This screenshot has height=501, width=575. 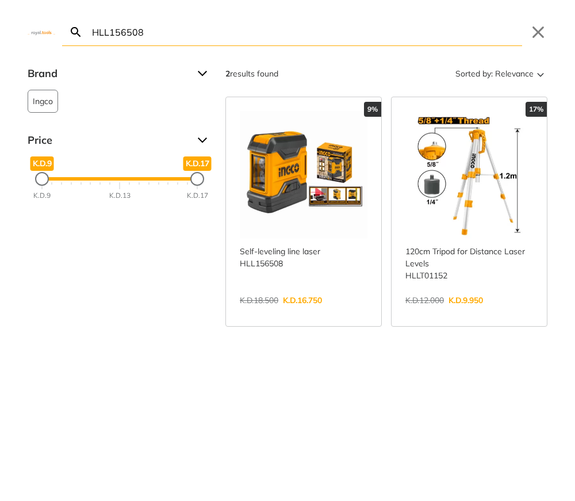 I want to click on span: Ingco, so click(x=43, y=101).